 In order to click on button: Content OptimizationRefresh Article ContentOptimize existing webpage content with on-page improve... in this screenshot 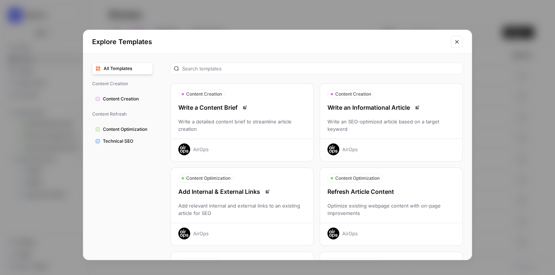, I will do `click(391, 206)`.